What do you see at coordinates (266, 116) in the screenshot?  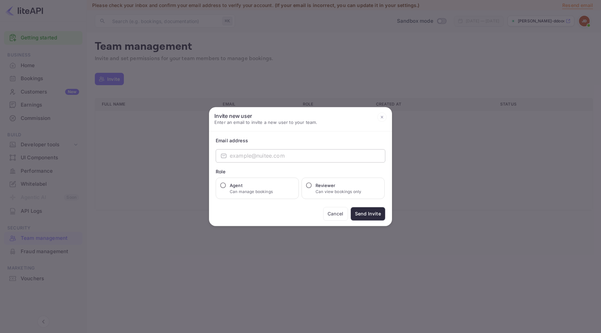 I see `h6: Invite new user` at bounding box center [266, 116].